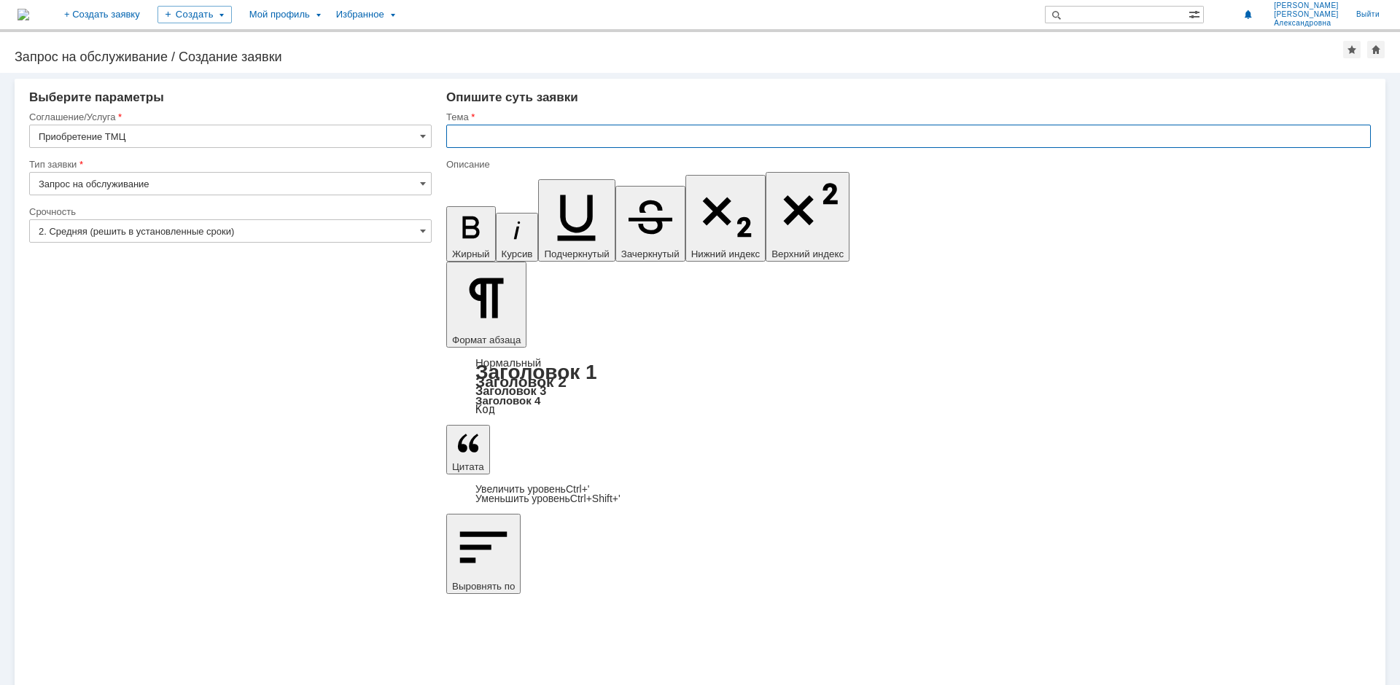  I want to click on span: Ctrl+Shift+', so click(595, 499).